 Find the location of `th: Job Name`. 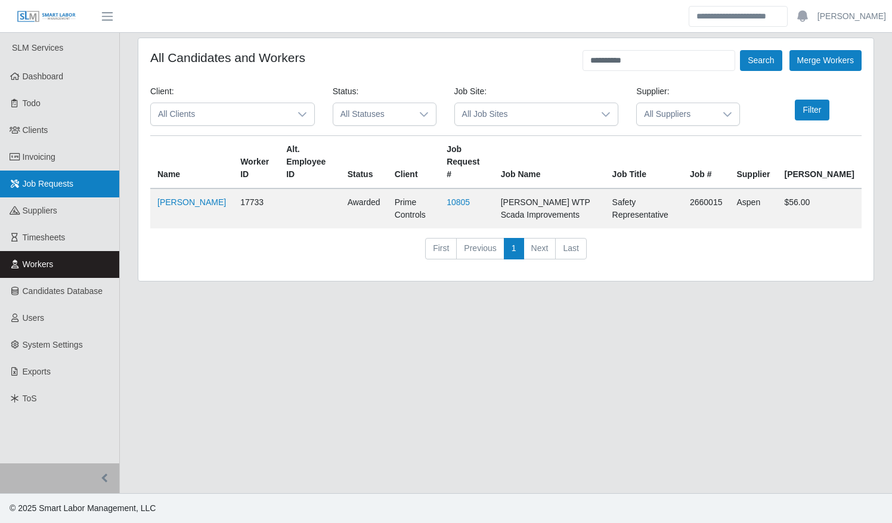

th: Job Name is located at coordinates (549, 162).